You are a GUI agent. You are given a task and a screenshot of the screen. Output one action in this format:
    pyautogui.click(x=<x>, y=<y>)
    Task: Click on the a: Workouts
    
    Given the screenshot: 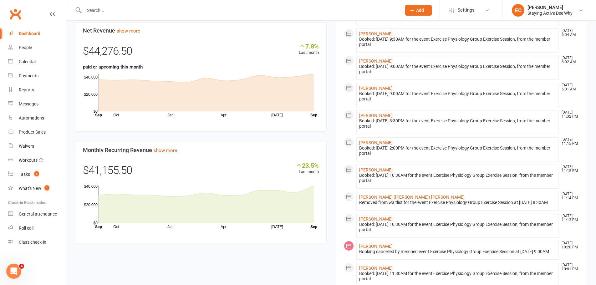 What is the action you would take?
    pyautogui.click(x=37, y=160)
    